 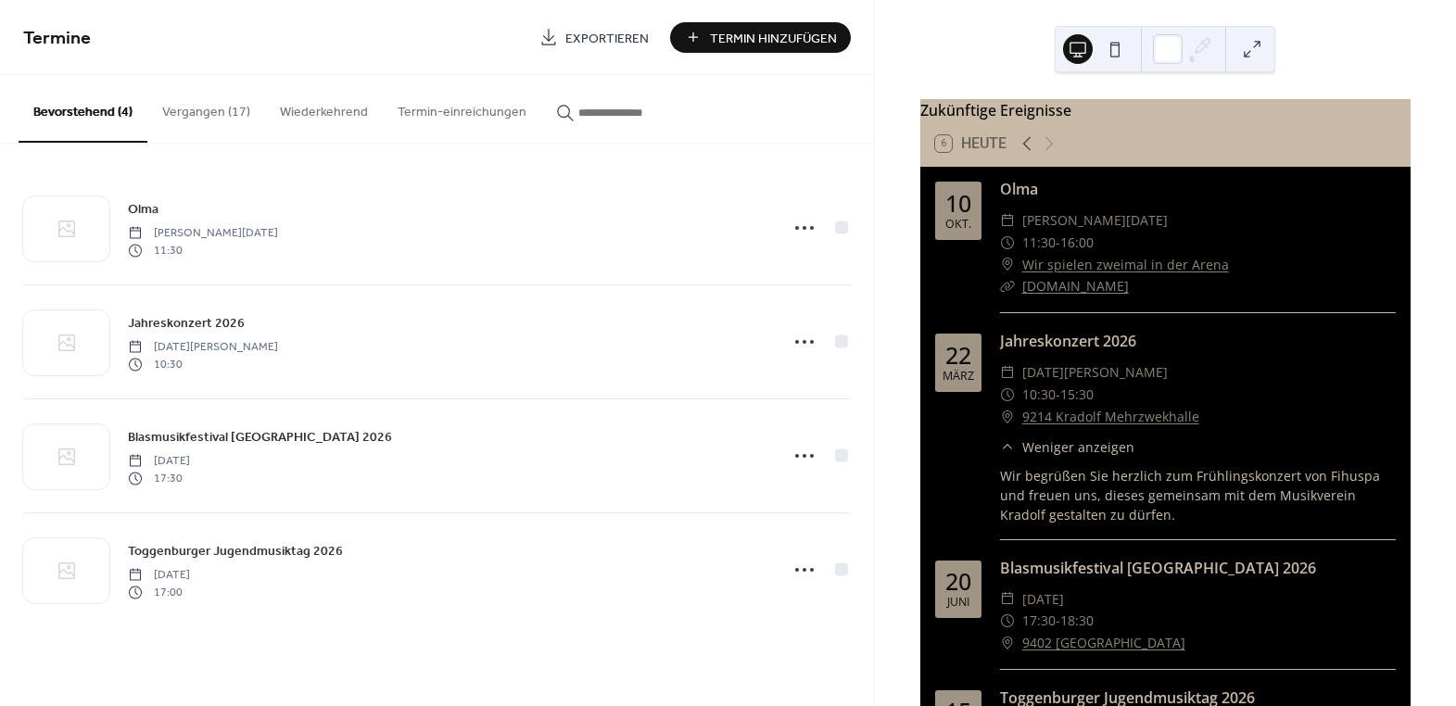 I want to click on span: 15:30, so click(x=1077, y=395).